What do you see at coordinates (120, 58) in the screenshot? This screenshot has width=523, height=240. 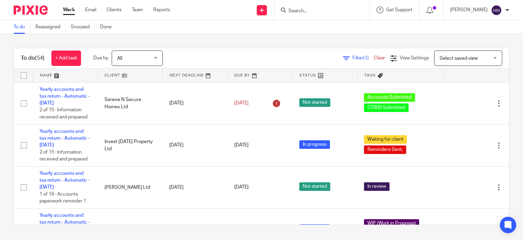 I see `span: All` at bounding box center [120, 58].